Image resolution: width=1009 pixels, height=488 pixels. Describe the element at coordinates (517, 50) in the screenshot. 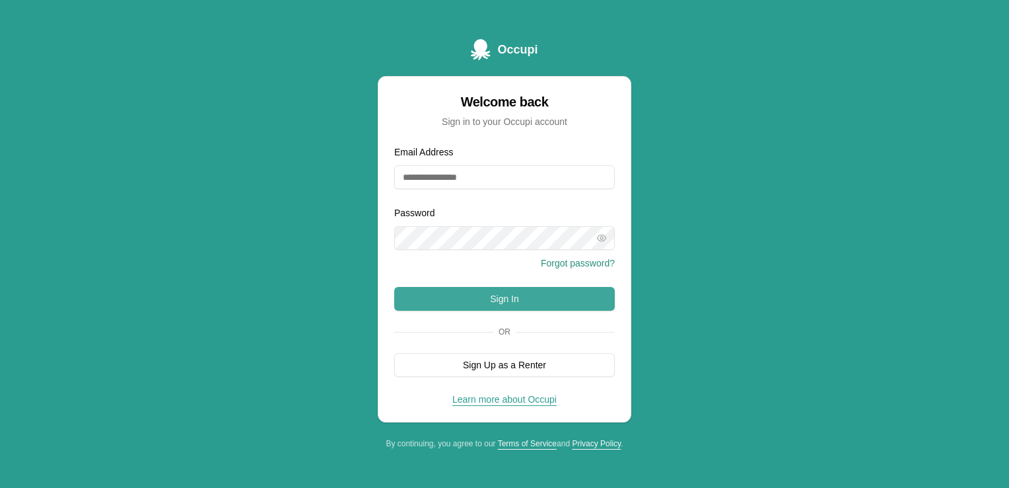

I see `span: Occupi` at that location.